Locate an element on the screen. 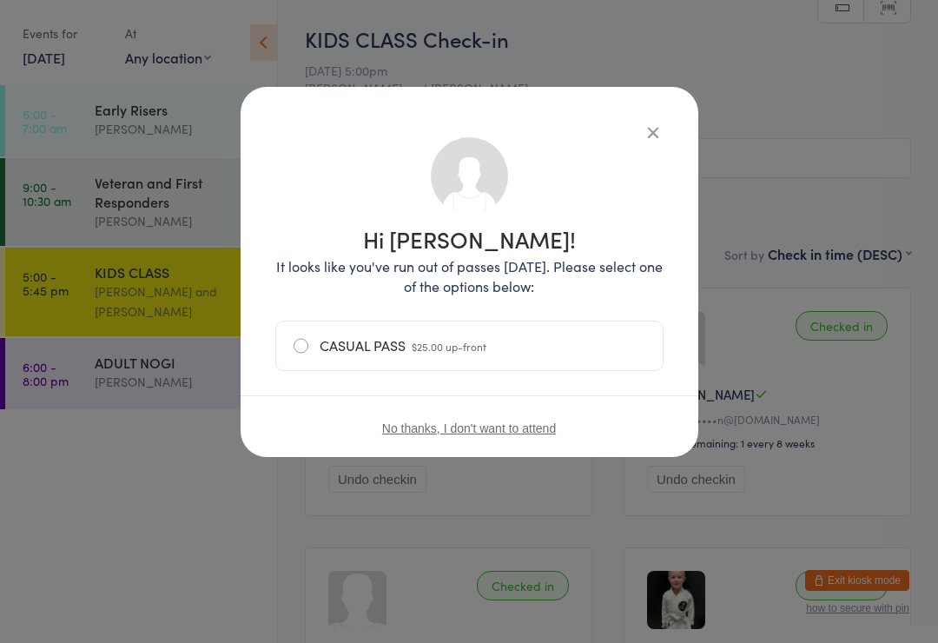 The width and height of the screenshot is (938, 643). span: $25.00 up-front is located at coordinates (449, 346).